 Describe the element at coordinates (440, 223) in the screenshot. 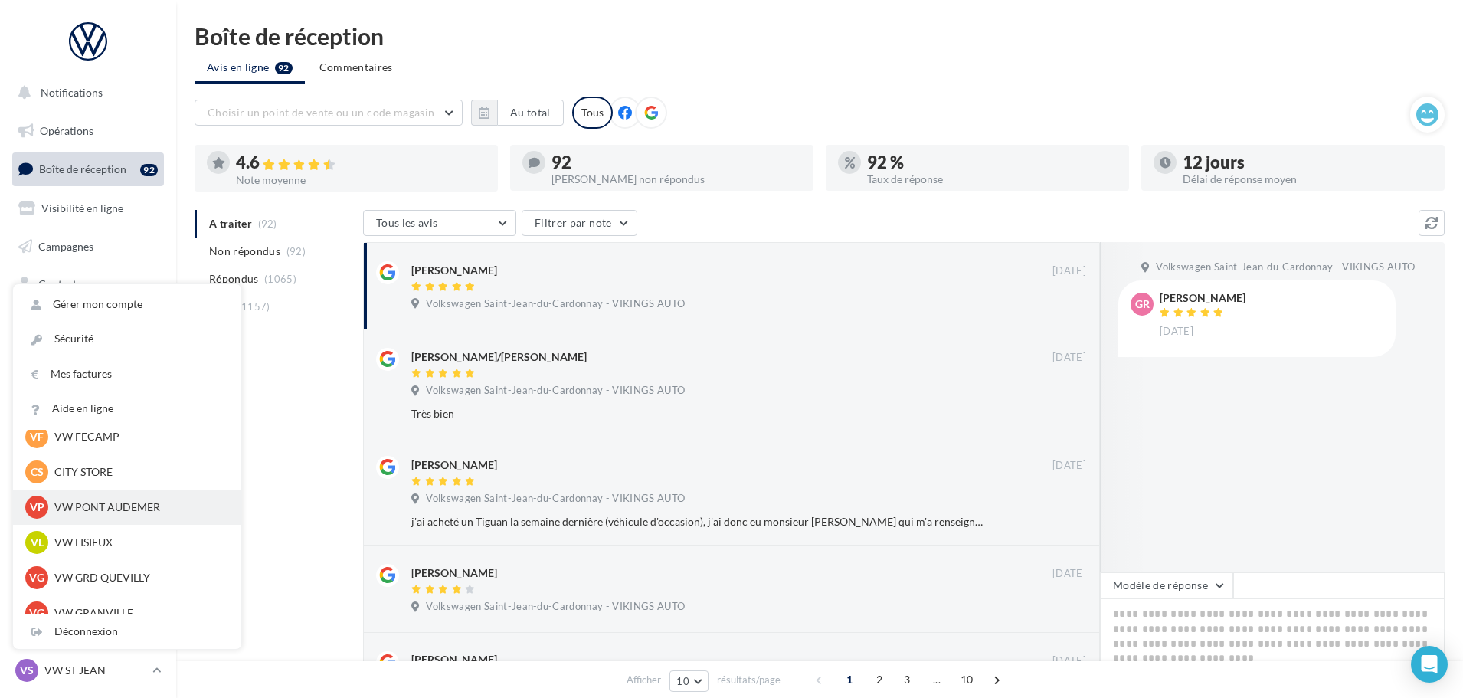

I see `button: Tous les avis` at that location.